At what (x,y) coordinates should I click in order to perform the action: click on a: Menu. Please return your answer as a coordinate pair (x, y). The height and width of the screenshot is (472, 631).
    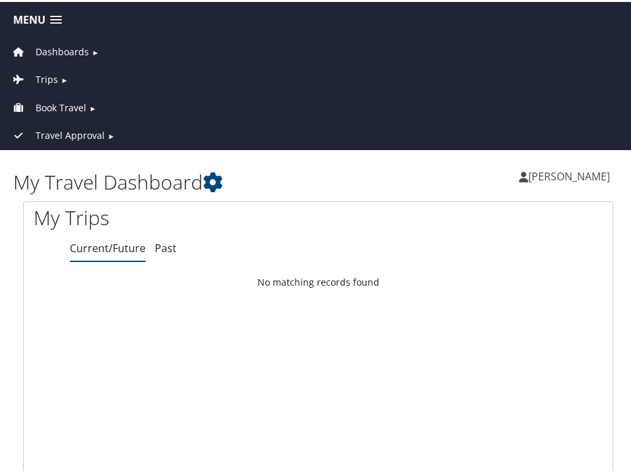
    Looking at the image, I should click on (38, 18).